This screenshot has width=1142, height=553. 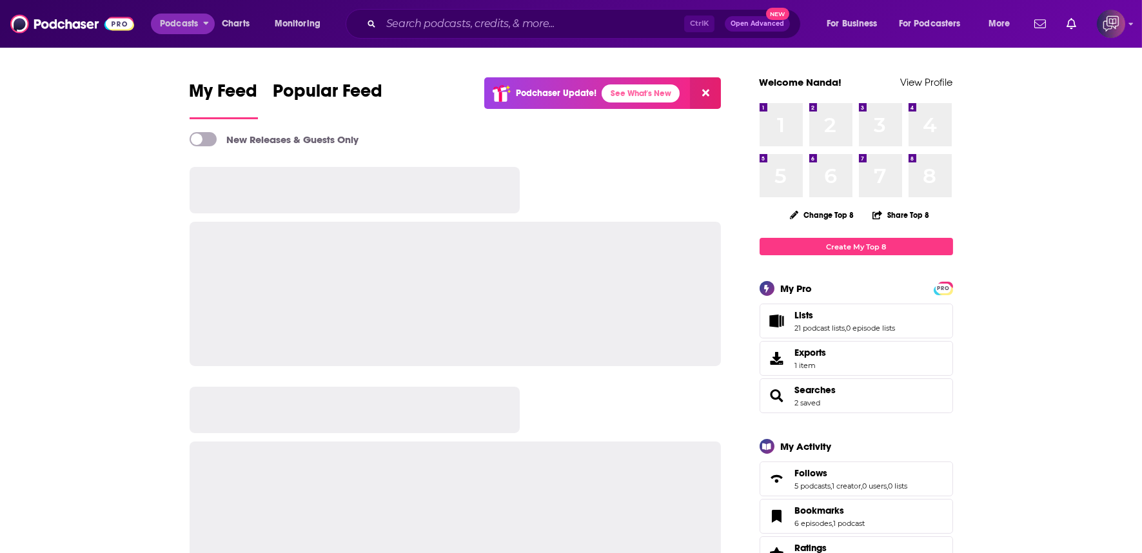 I want to click on span: For Business, so click(x=852, y=24).